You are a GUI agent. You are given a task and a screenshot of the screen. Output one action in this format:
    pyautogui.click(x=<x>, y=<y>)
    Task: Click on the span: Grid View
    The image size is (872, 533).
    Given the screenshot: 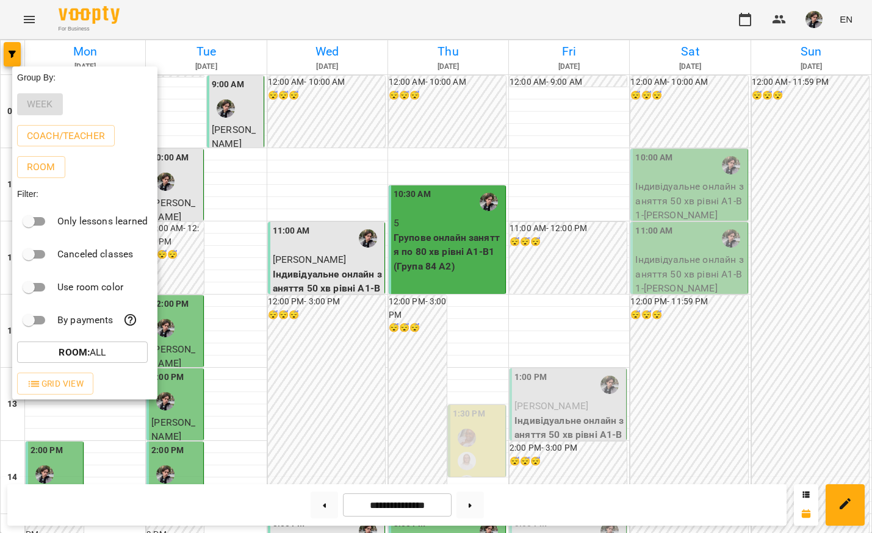 What is the action you would take?
    pyautogui.click(x=55, y=384)
    